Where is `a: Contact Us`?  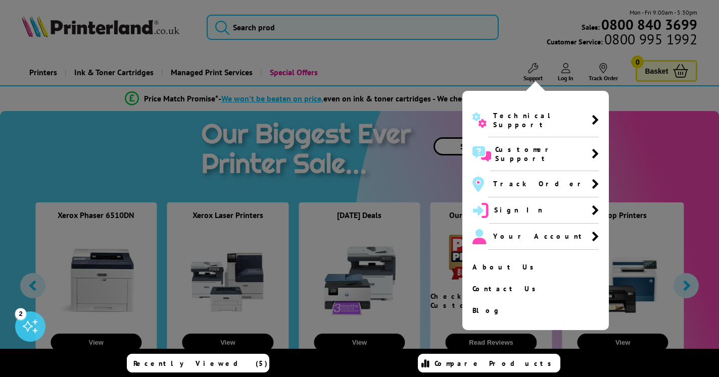 a: Contact Us is located at coordinates (536, 289).